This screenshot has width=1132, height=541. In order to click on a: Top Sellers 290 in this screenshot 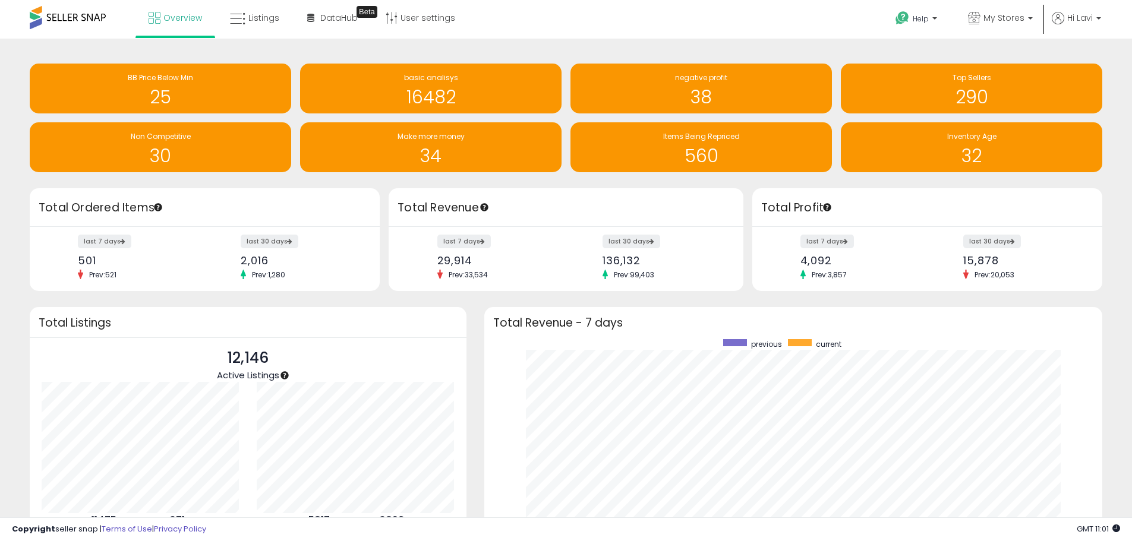, I will do `click(972, 89)`.